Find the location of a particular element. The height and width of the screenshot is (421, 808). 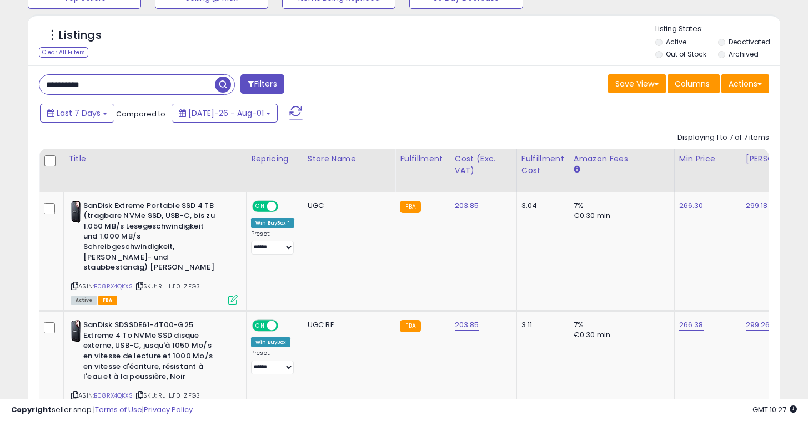

div: Cost (Exc. VAT) is located at coordinates (483, 165).